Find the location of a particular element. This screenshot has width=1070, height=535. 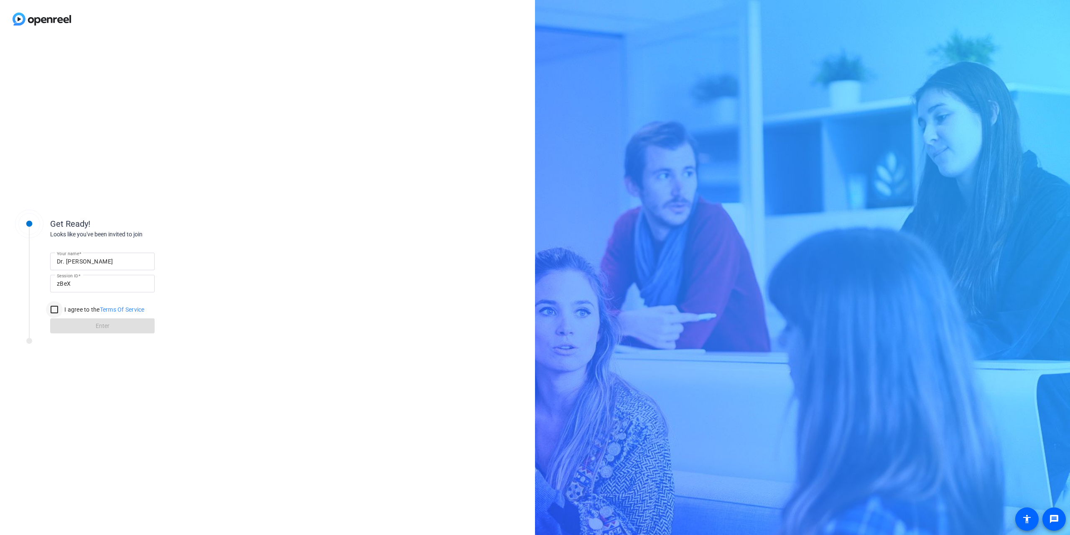

label: I agree to the is located at coordinates (104, 309).